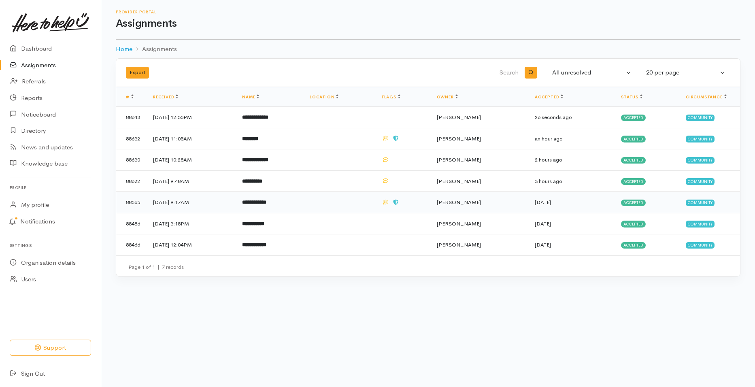  Describe the element at coordinates (391, 97) in the screenshot. I see `a: Flags` at that location.